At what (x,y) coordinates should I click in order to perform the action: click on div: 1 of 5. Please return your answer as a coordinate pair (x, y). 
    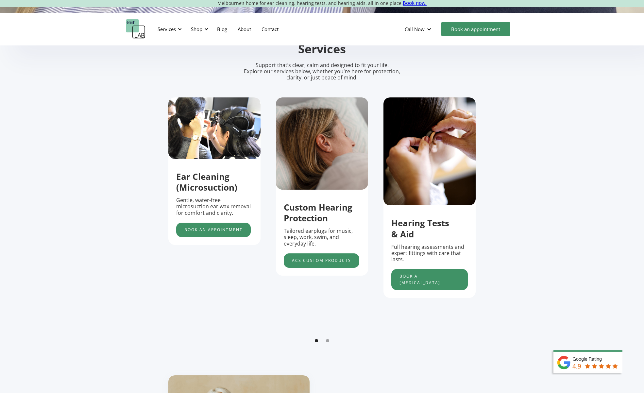
    Looking at the image, I should click on (215, 171).